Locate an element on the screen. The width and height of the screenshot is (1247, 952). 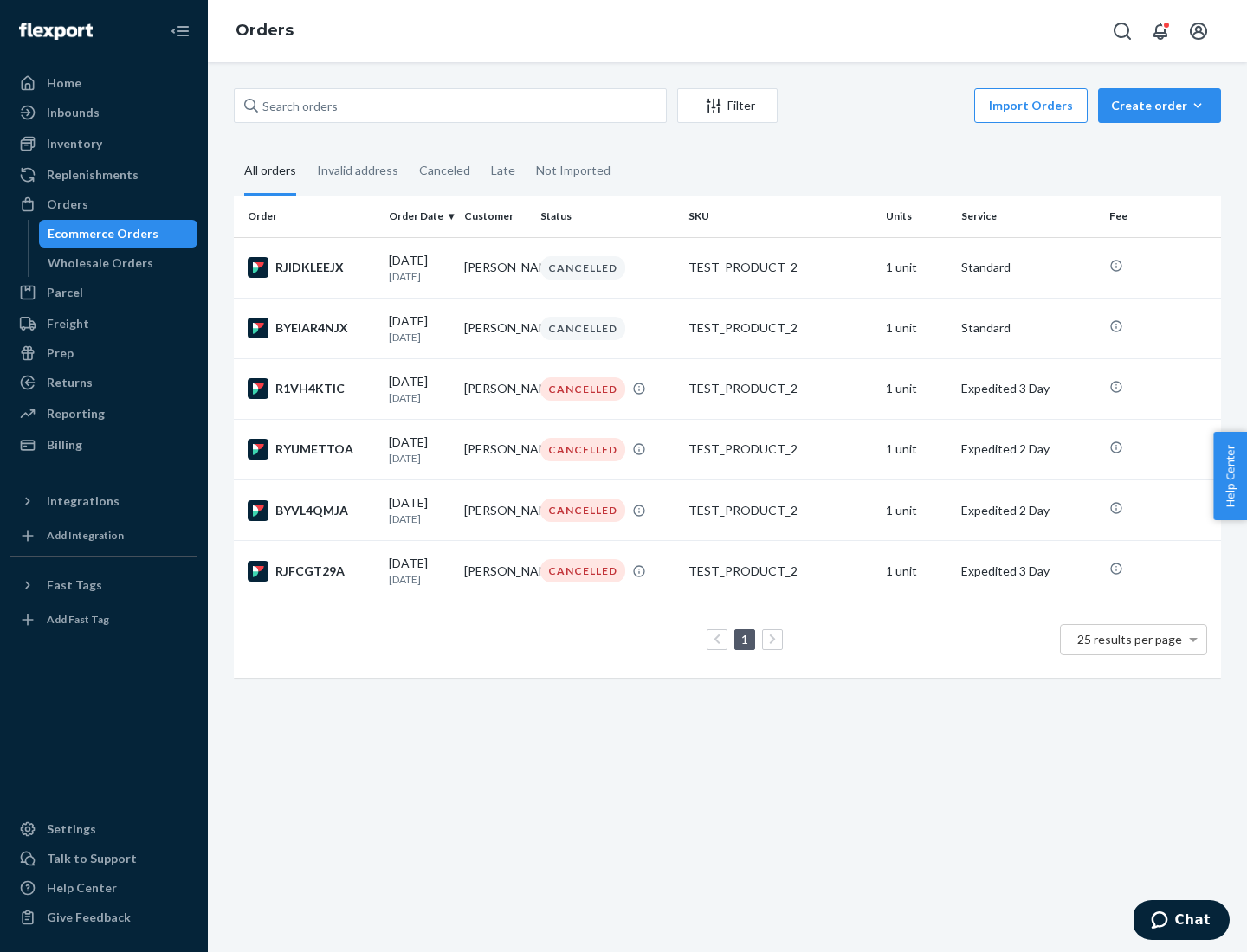
a: Inbounds is located at coordinates (104, 113).